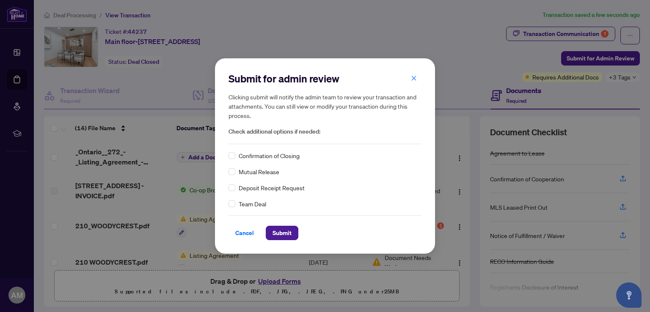 The width and height of the screenshot is (650, 312). What do you see at coordinates (629, 295) in the screenshot?
I see `button: Open asap` at bounding box center [629, 295].